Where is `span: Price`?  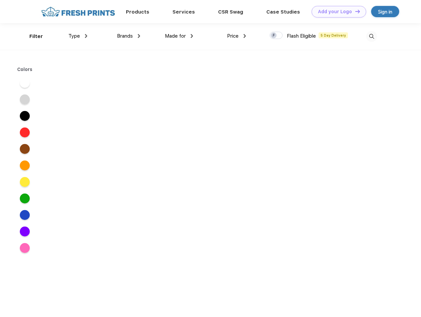
span: Price is located at coordinates (233, 36).